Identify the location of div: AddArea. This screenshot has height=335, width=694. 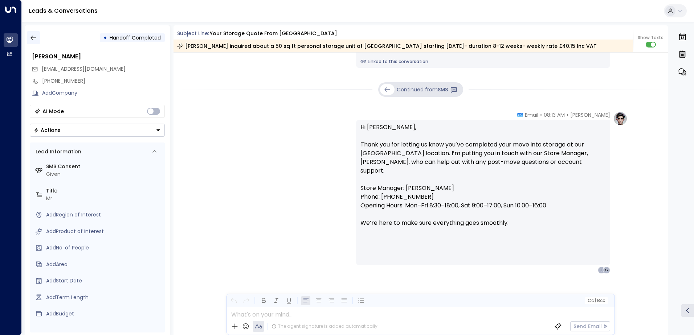
(104, 265).